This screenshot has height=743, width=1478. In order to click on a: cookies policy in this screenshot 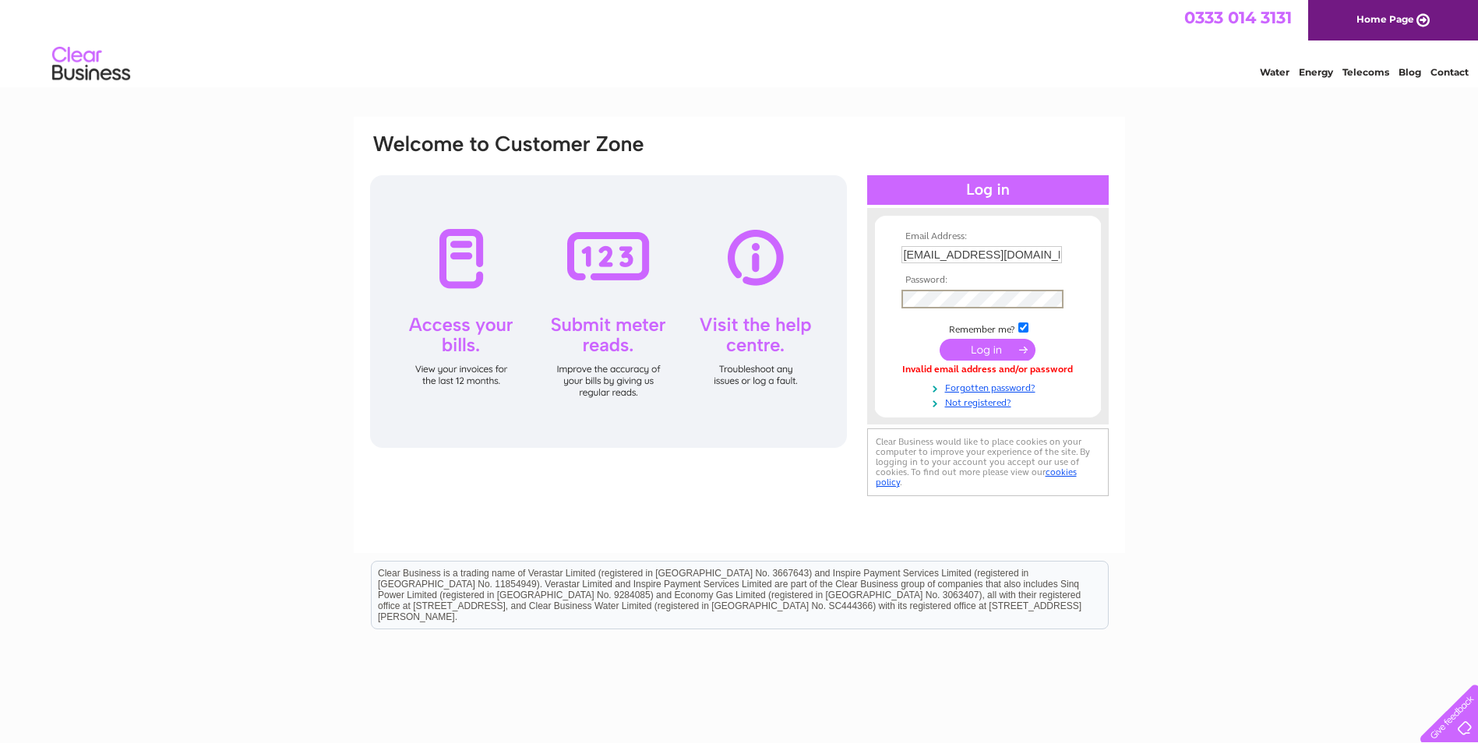, I will do `click(976, 477)`.